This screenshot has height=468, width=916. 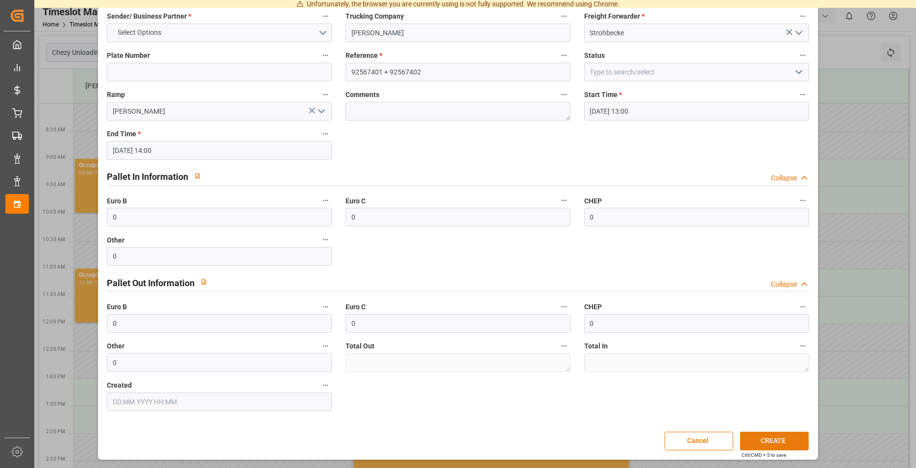 What do you see at coordinates (362, 95) in the screenshot?
I see `span: Comments` at bounding box center [362, 95].